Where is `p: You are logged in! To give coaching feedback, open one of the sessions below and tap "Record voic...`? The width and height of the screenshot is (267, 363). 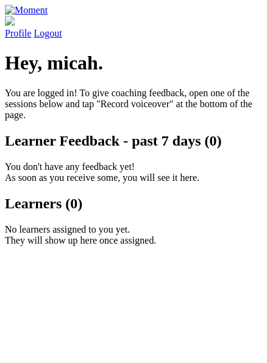
p: You are logged in! To give coaching feedback, open one of the sessions below and tap "Record voic... is located at coordinates (133, 104).